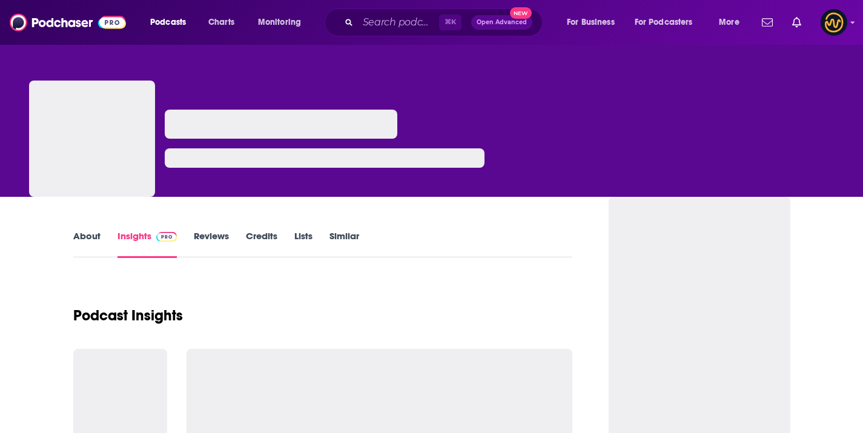 The height and width of the screenshot is (433, 863). What do you see at coordinates (87, 244) in the screenshot?
I see `a: About` at bounding box center [87, 244].